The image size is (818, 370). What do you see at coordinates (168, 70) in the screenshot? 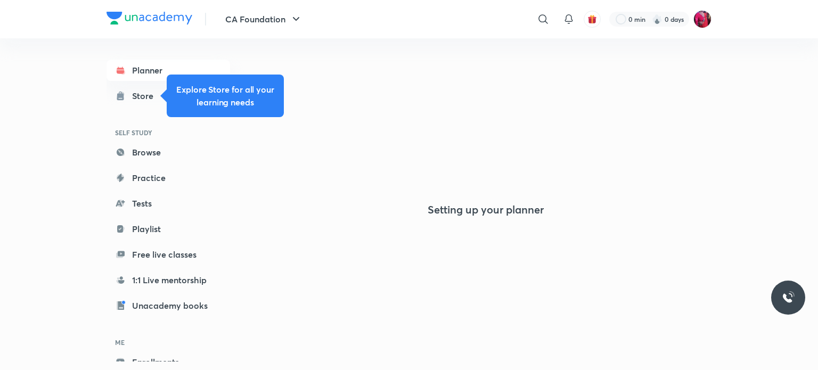
I see `a: Planner` at bounding box center [168, 70].